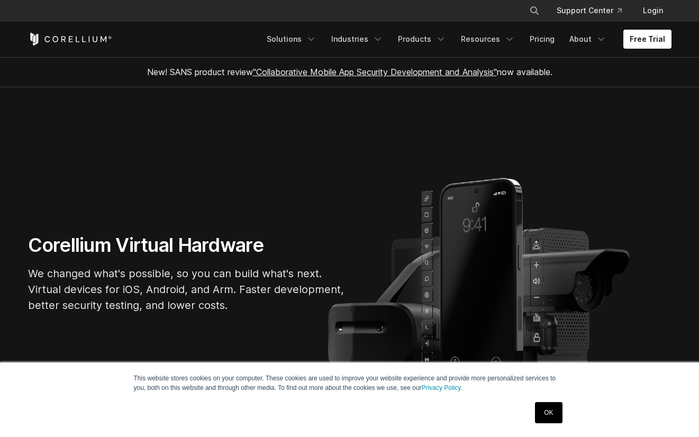 The width and height of the screenshot is (699, 437). I want to click on a: Login, so click(653, 11).